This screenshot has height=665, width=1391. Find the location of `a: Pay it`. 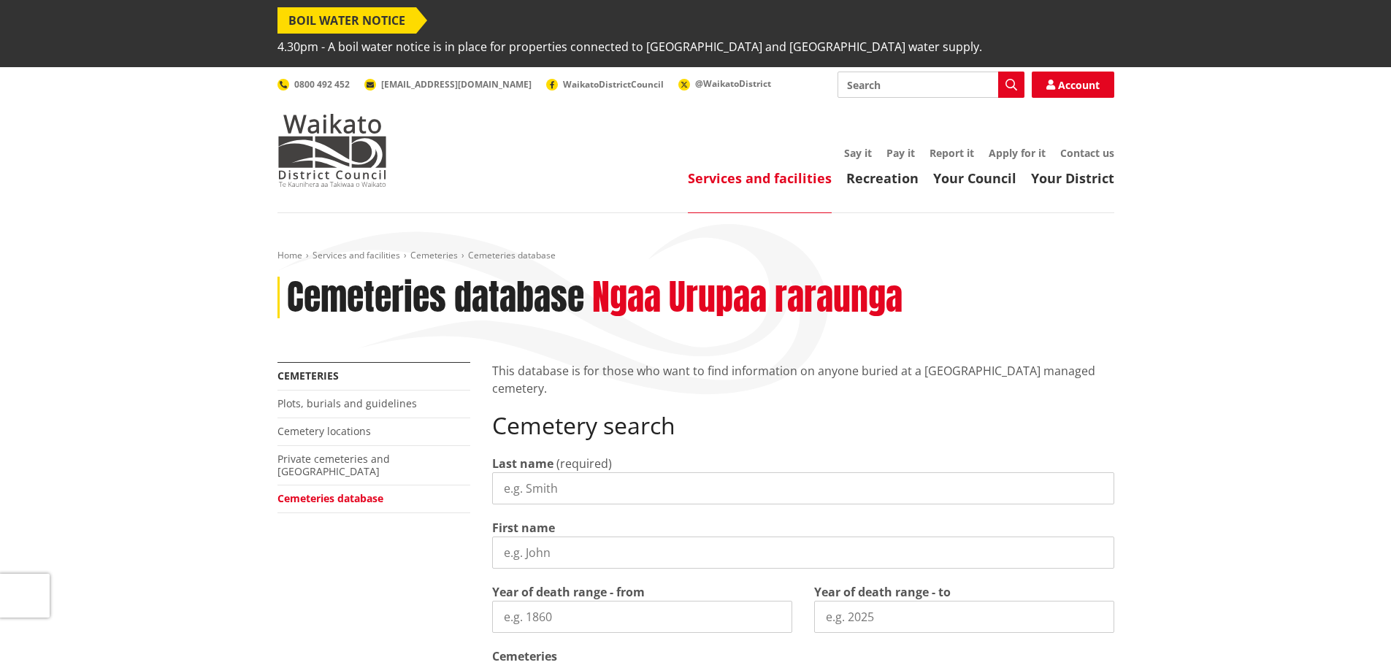

a: Pay it is located at coordinates (900, 153).